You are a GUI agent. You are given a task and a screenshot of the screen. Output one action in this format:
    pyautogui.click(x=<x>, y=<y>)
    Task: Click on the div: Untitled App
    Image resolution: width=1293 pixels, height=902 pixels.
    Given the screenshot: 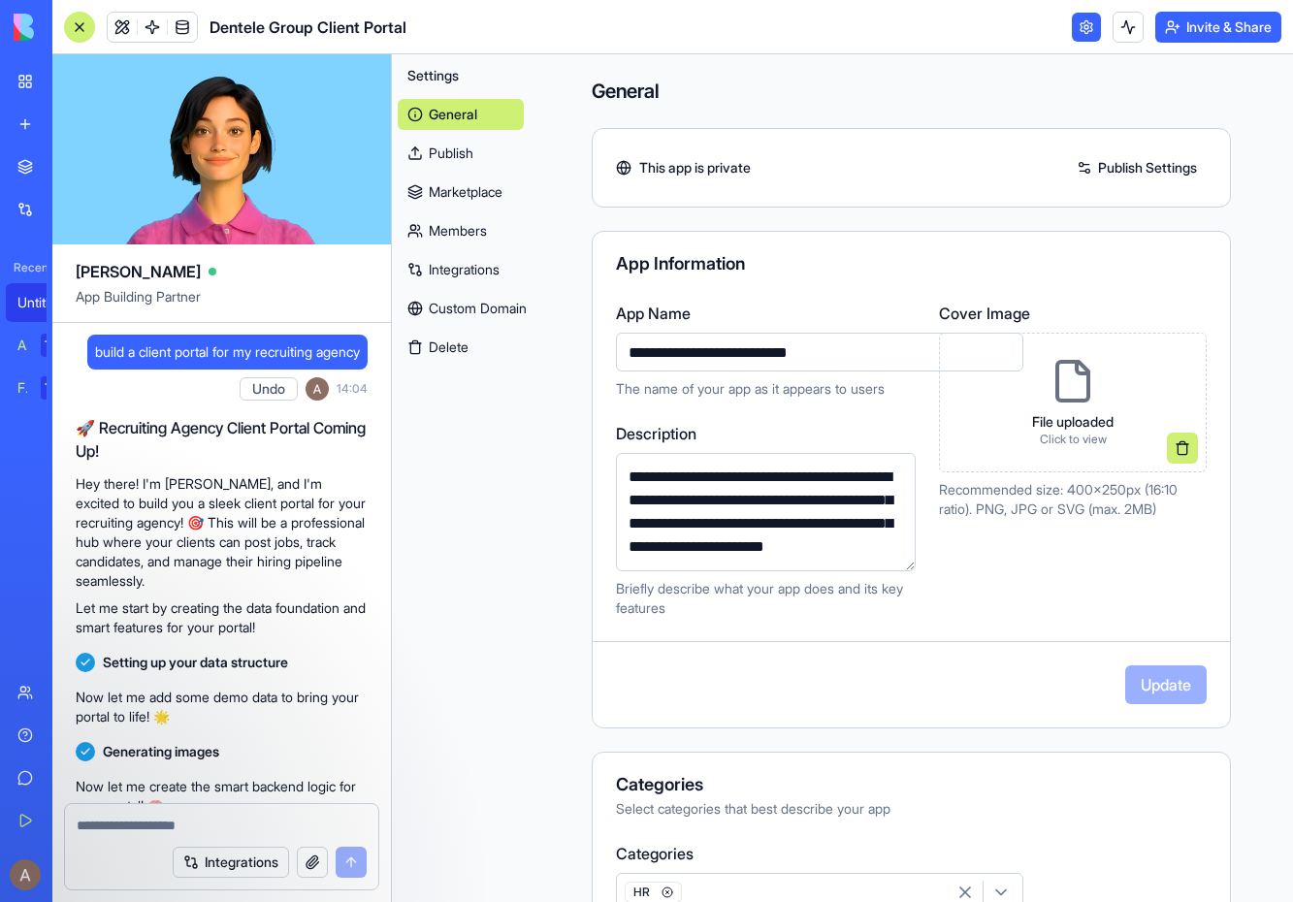 What is the action you would take?
    pyautogui.click(x=45, y=303)
    